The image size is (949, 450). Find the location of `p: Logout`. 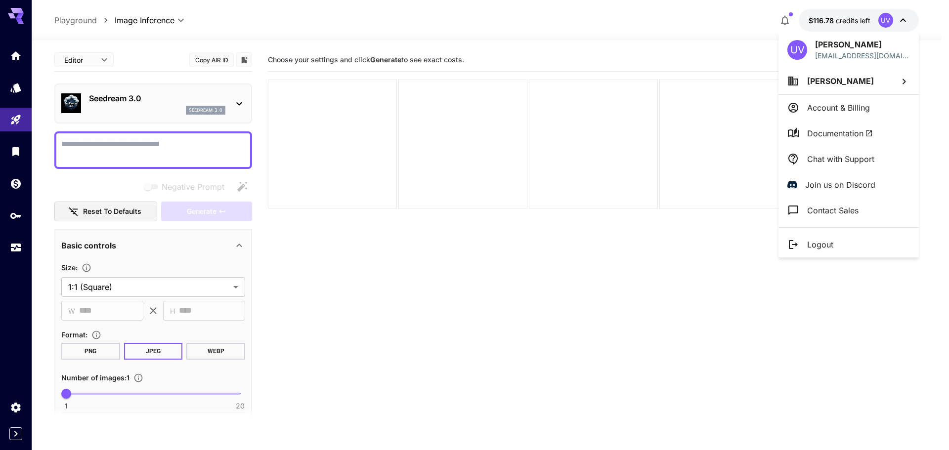

p: Logout is located at coordinates (820, 245).